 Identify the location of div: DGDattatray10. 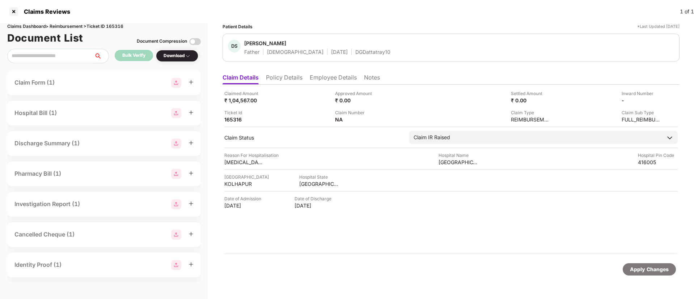
(373, 52).